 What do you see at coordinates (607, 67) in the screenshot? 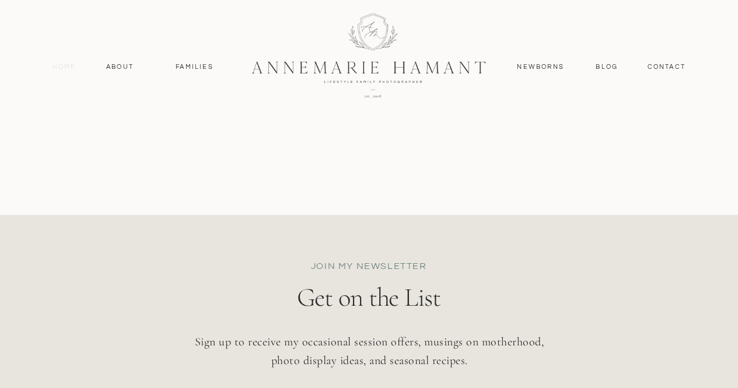
I see `a: Blog` at bounding box center [607, 67].